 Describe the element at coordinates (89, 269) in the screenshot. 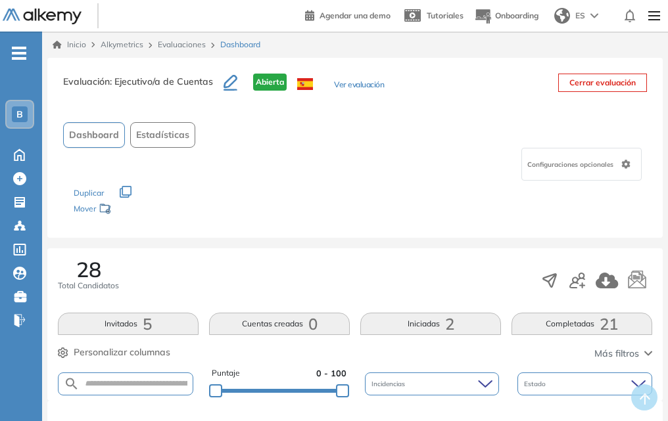

I see `span: 28` at that location.